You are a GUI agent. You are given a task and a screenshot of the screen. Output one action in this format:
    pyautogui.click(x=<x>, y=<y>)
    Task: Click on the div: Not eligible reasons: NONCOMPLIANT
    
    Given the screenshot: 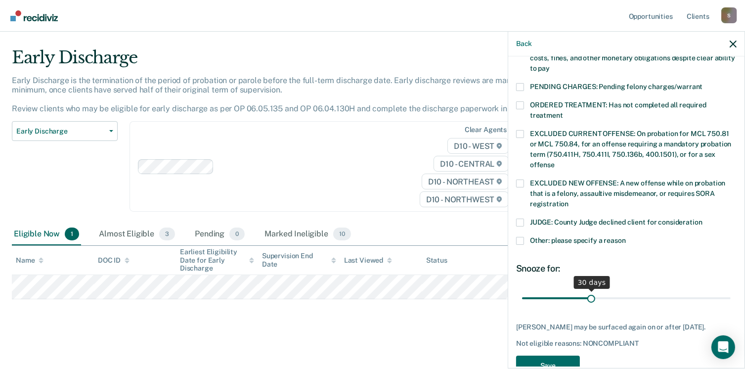 What is the action you would take?
    pyautogui.click(x=626, y=343)
    